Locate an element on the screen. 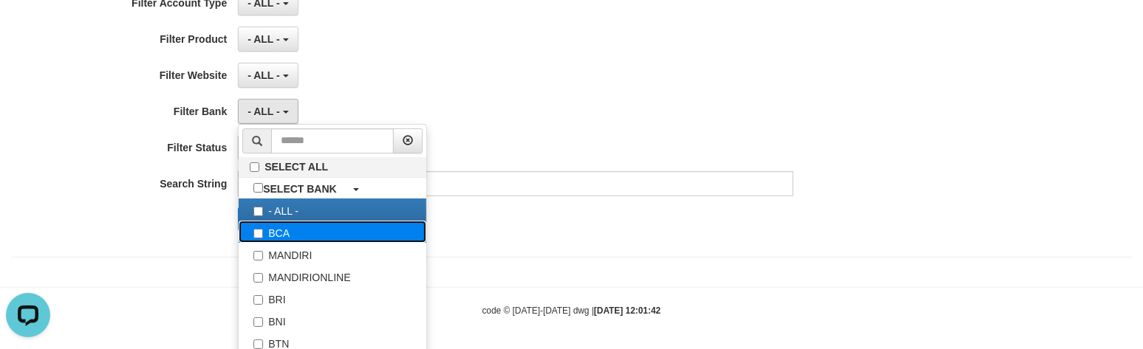  label: BRI is located at coordinates (332, 298).